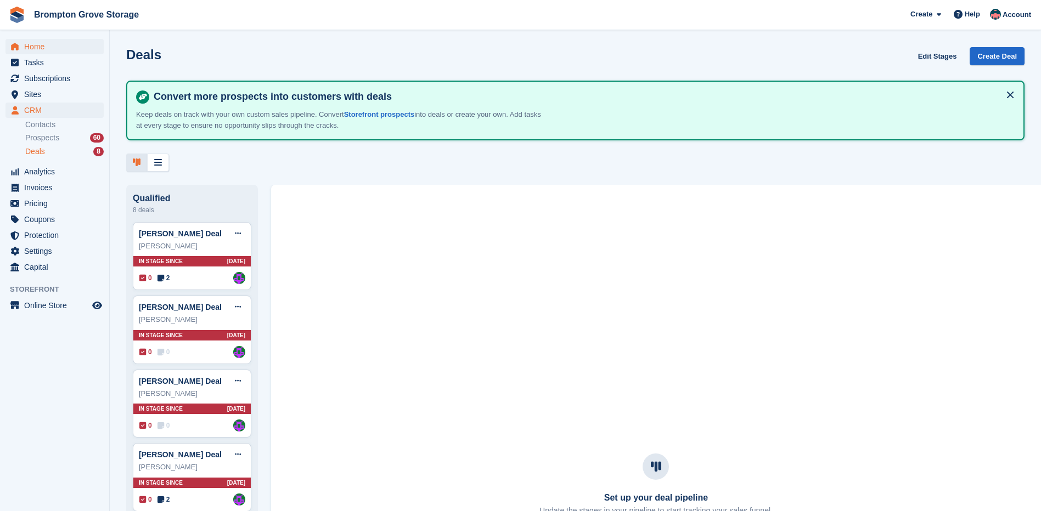  What do you see at coordinates (995, 14) in the screenshot?
I see `img: Heidi Bingham` at bounding box center [995, 14].